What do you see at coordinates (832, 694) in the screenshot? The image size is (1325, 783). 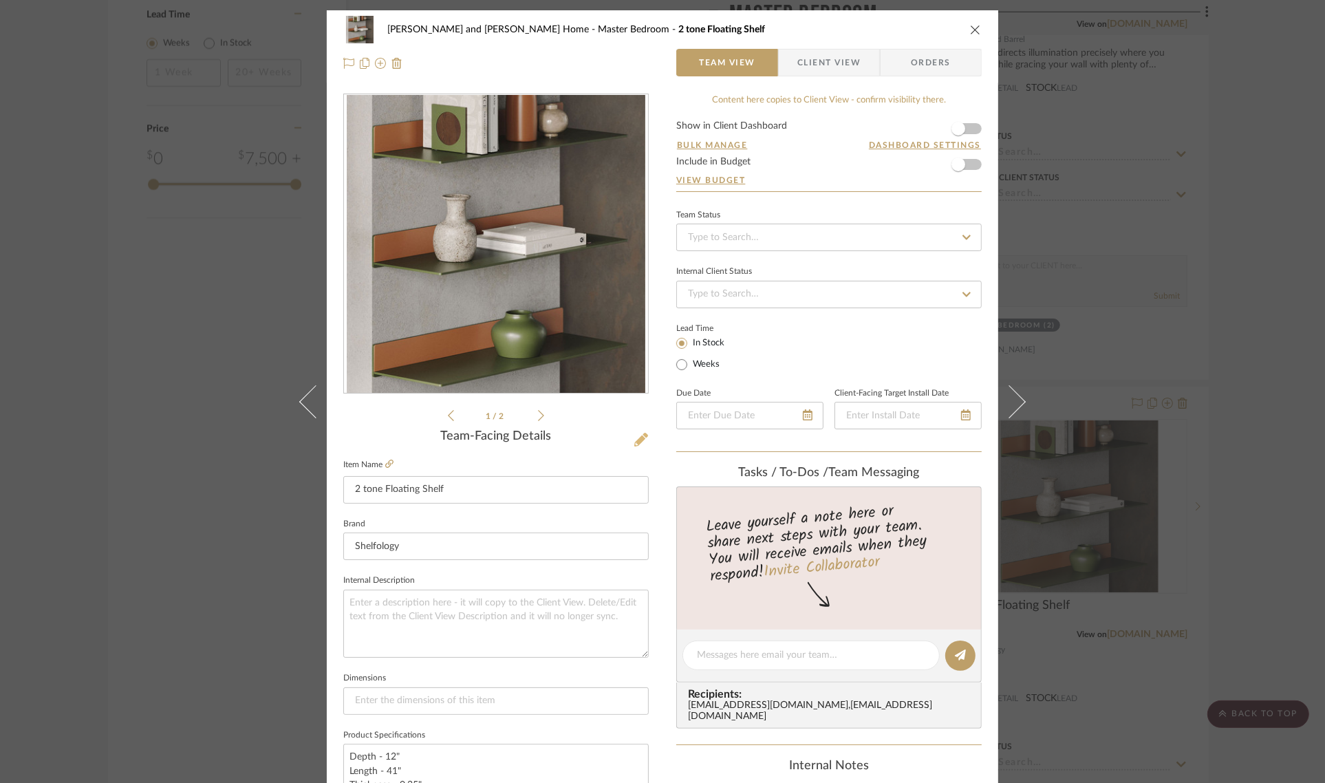 I see `span: Recipients:` at bounding box center [832, 694].